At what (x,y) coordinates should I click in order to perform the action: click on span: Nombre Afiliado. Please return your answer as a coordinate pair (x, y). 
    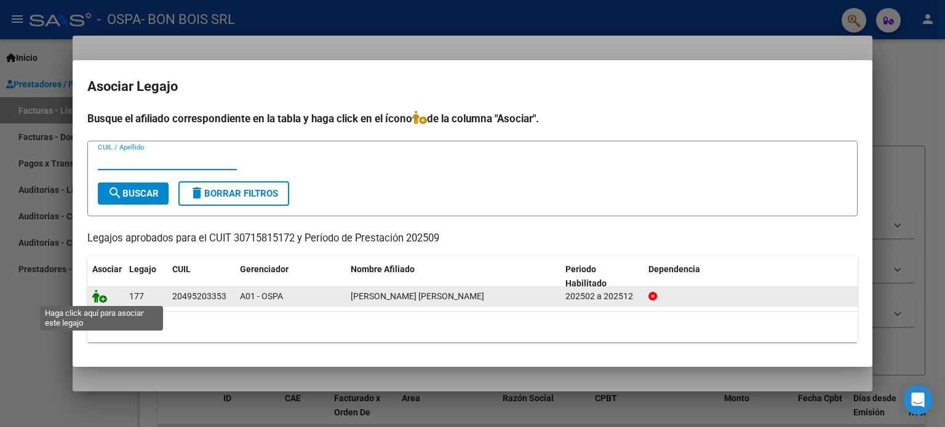
    Looking at the image, I should click on (383, 269).